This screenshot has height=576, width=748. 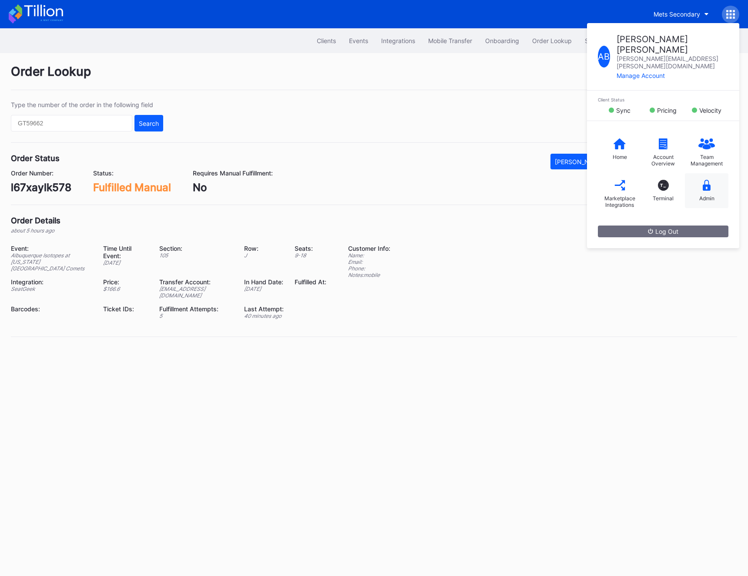 What do you see at coordinates (41, 173) in the screenshot?
I see `div: Order Number:` at bounding box center [41, 173].